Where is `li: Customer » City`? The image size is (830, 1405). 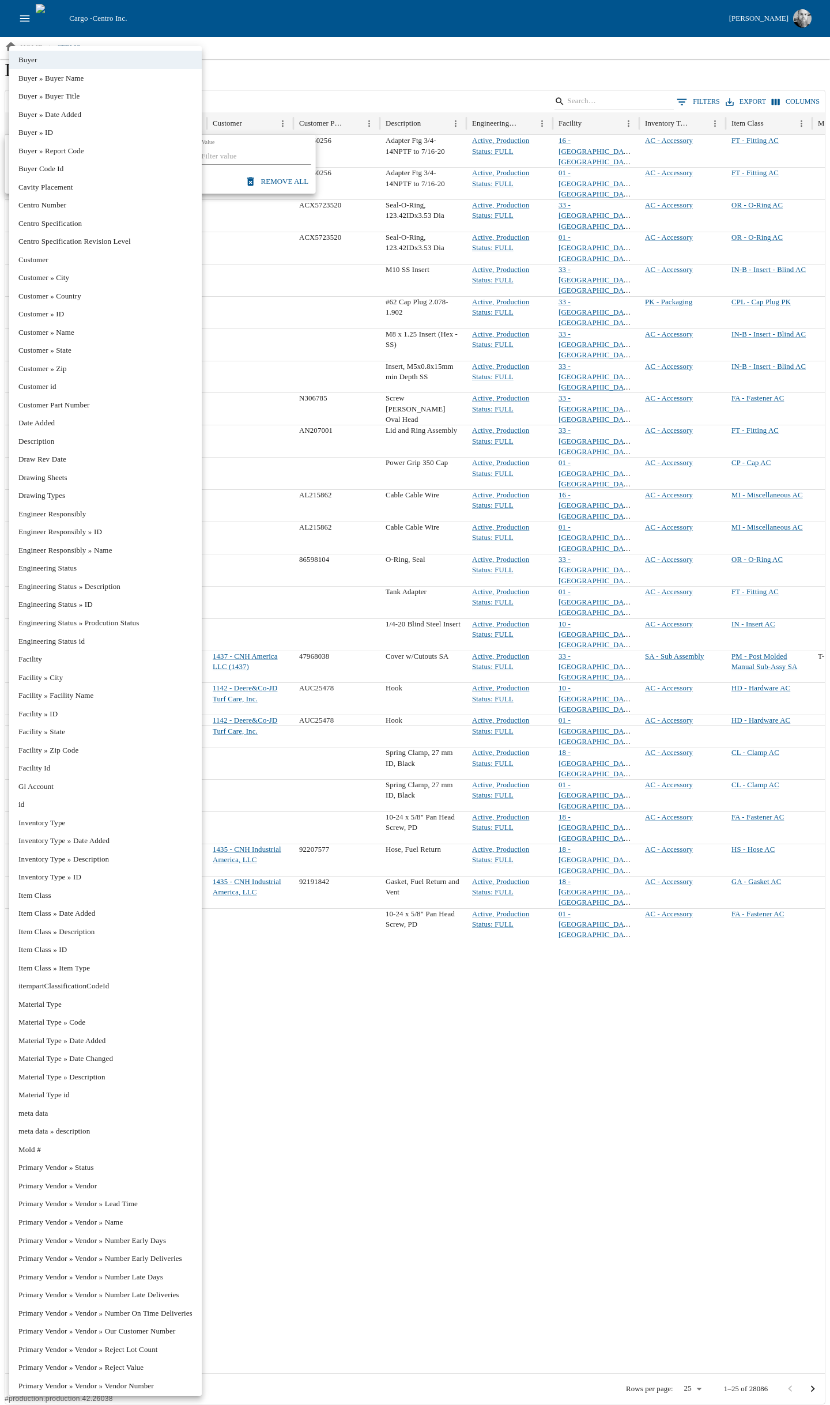 li: Customer » City is located at coordinates (105, 278).